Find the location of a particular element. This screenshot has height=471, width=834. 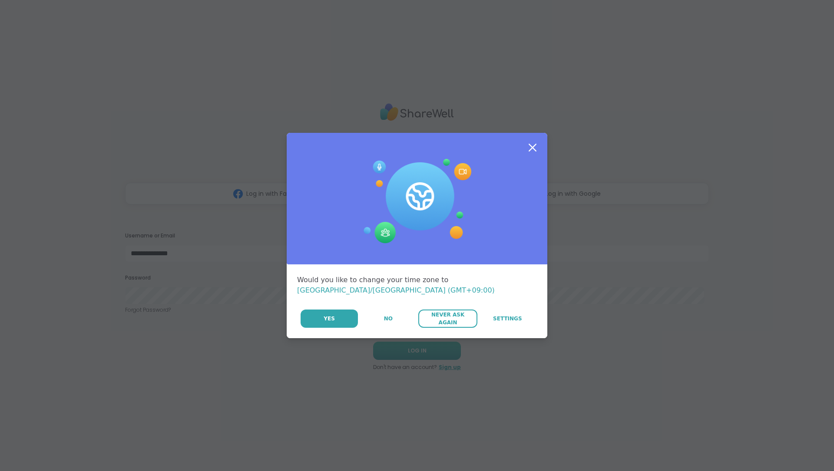

img: Session Experience is located at coordinates (417, 202).